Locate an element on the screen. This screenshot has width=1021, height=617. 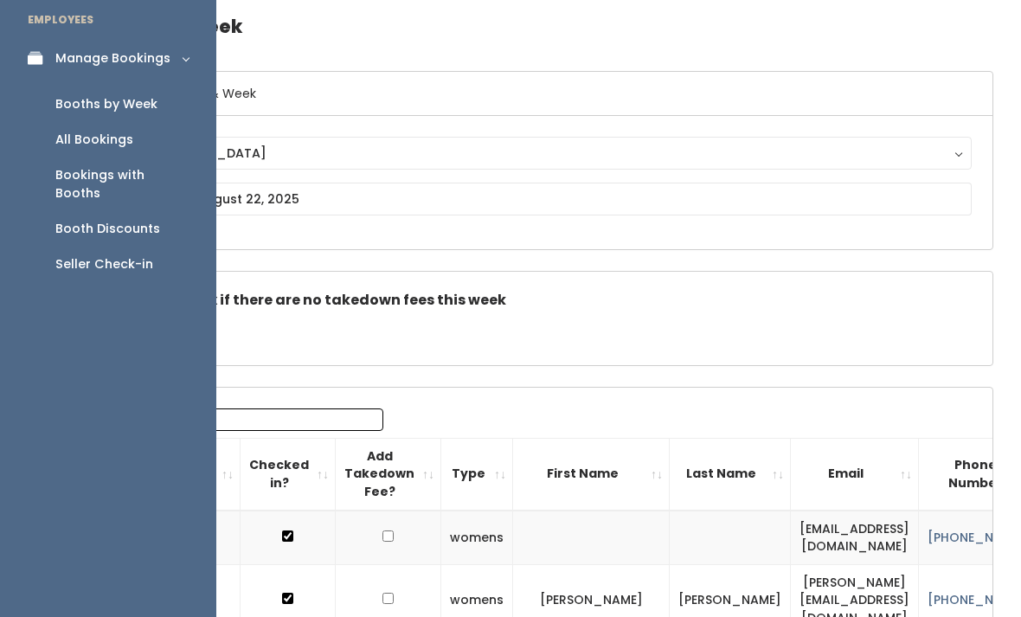
div: Booths by Week is located at coordinates (106, 104).